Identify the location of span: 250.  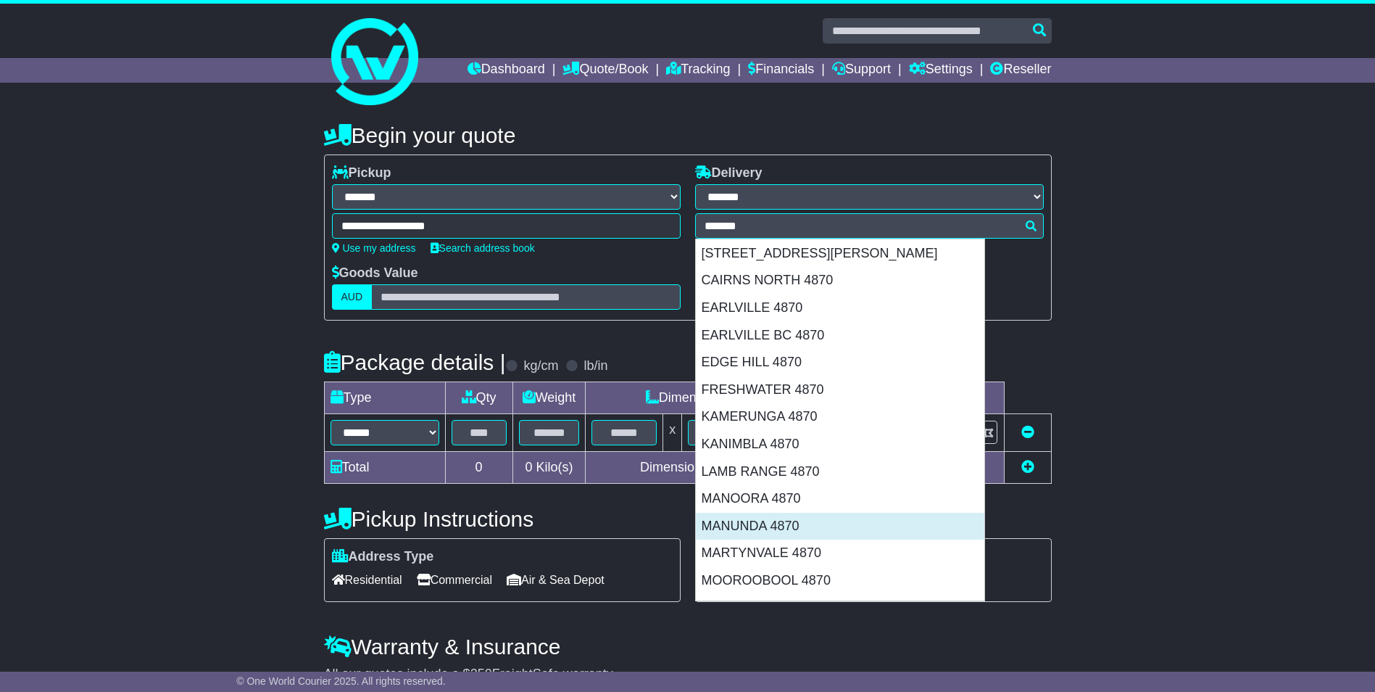
(481, 674).